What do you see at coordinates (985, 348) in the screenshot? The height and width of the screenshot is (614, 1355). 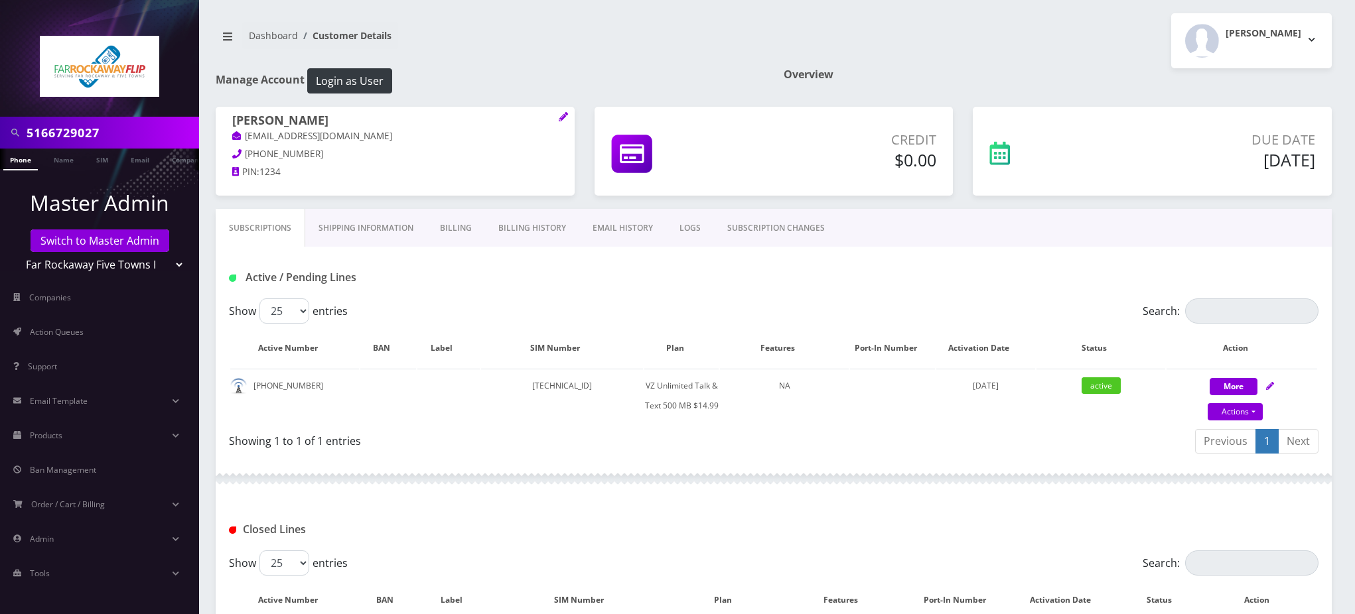 I see `th: Activation Date: activate to sort column ascending` at bounding box center [985, 348].